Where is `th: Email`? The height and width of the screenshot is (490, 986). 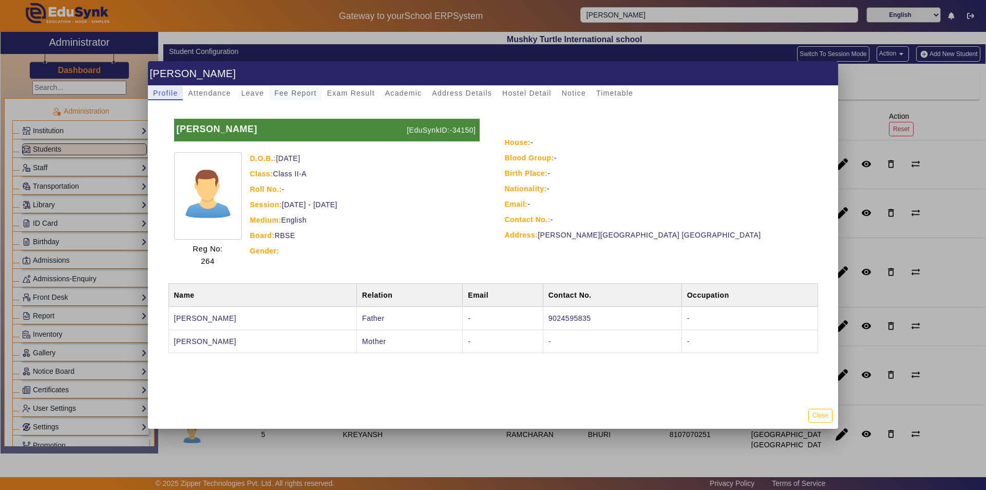 th: Email is located at coordinates (503, 295).